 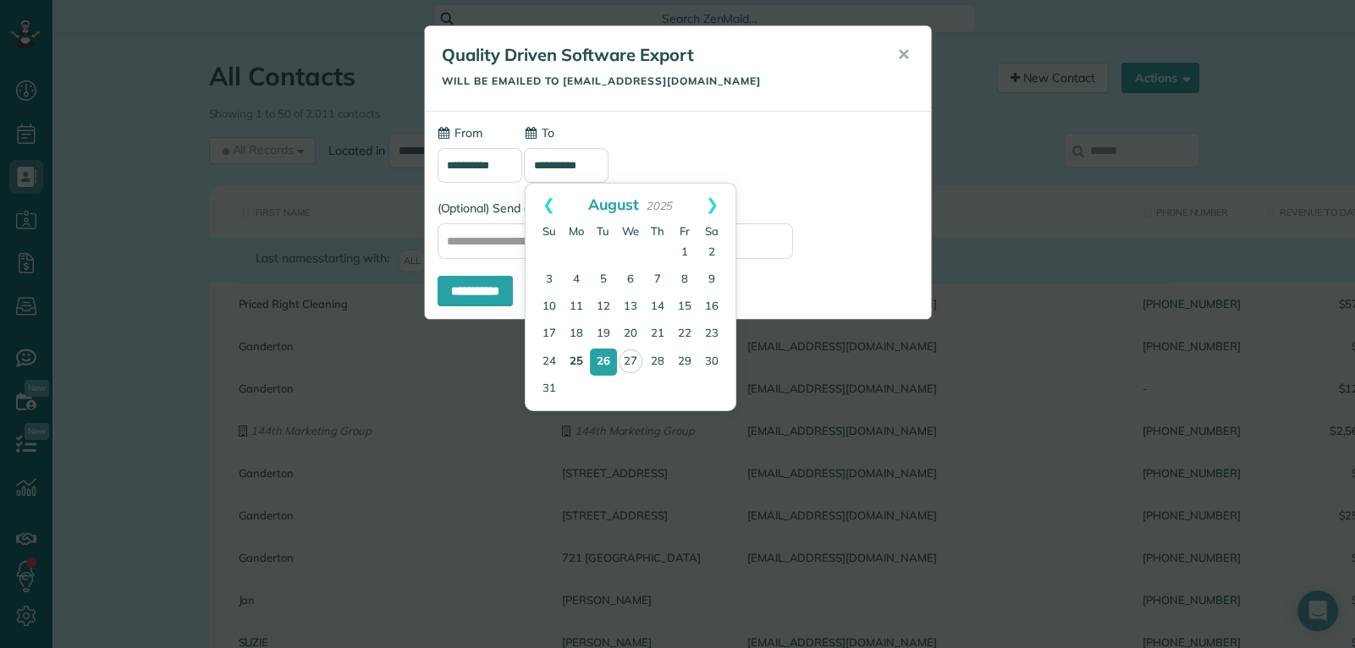 What do you see at coordinates (658, 231) in the screenshot?
I see `span: Thursday` at bounding box center [658, 231].